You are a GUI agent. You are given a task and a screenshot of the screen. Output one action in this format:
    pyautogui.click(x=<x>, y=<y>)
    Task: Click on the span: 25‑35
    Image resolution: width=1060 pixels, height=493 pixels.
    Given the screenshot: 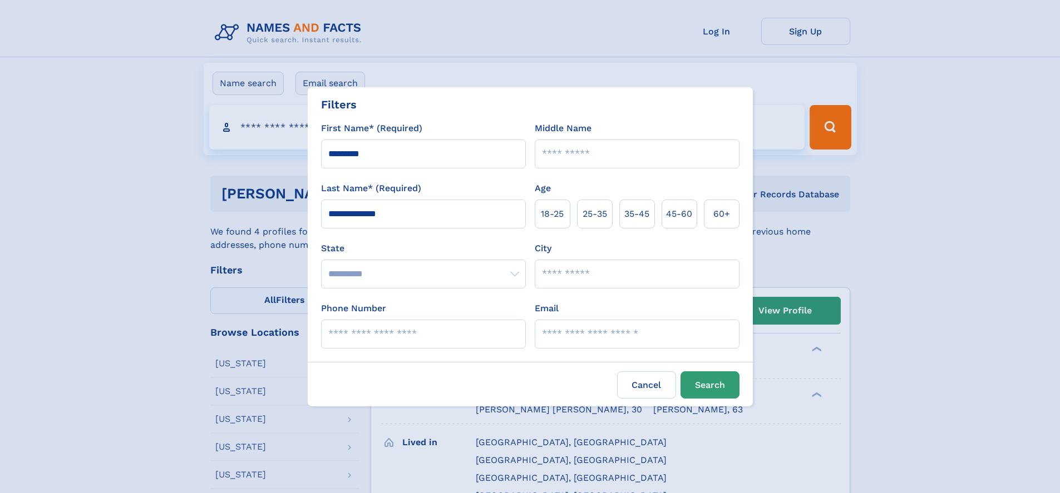 What is the action you would take?
    pyautogui.click(x=595, y=214)
    